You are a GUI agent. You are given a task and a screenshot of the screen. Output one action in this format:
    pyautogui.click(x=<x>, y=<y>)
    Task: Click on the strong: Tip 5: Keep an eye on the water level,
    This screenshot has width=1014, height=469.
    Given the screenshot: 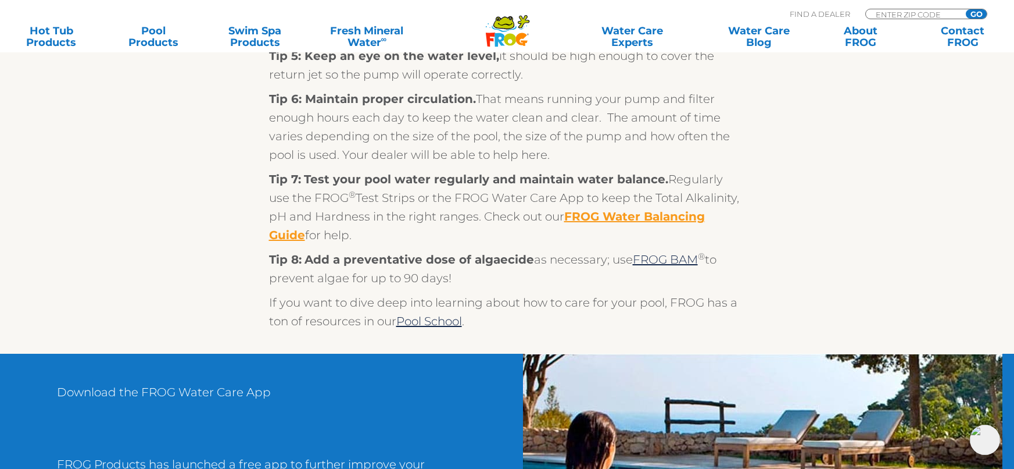 What is the action you would take?
    pyautogui.click(x=384, y=56)
    